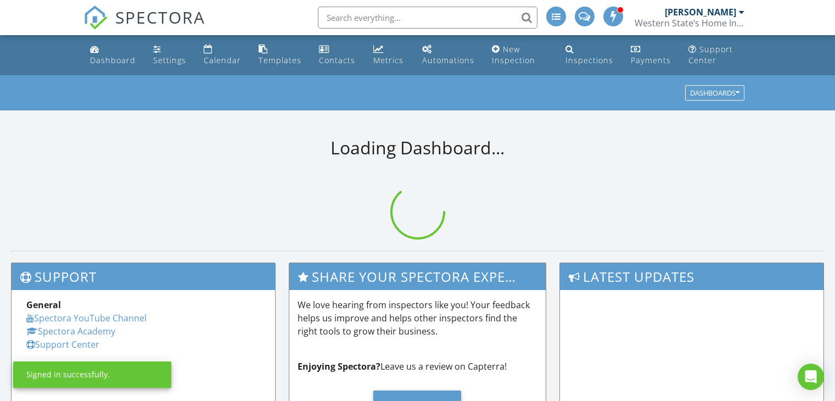 The image size is (835, 401). I want to click on a: New Inspection, so click(520, 55).